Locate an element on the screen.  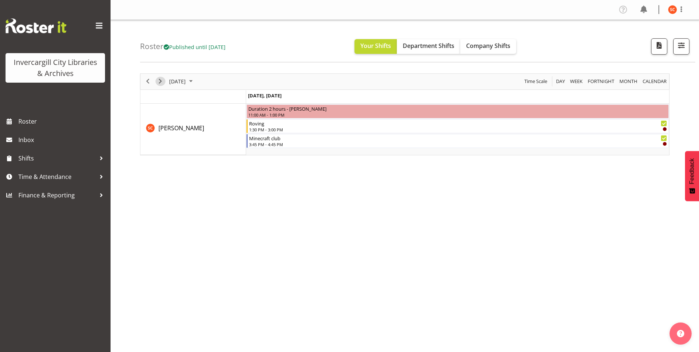
button: Month is located at coordinates (655, 81).